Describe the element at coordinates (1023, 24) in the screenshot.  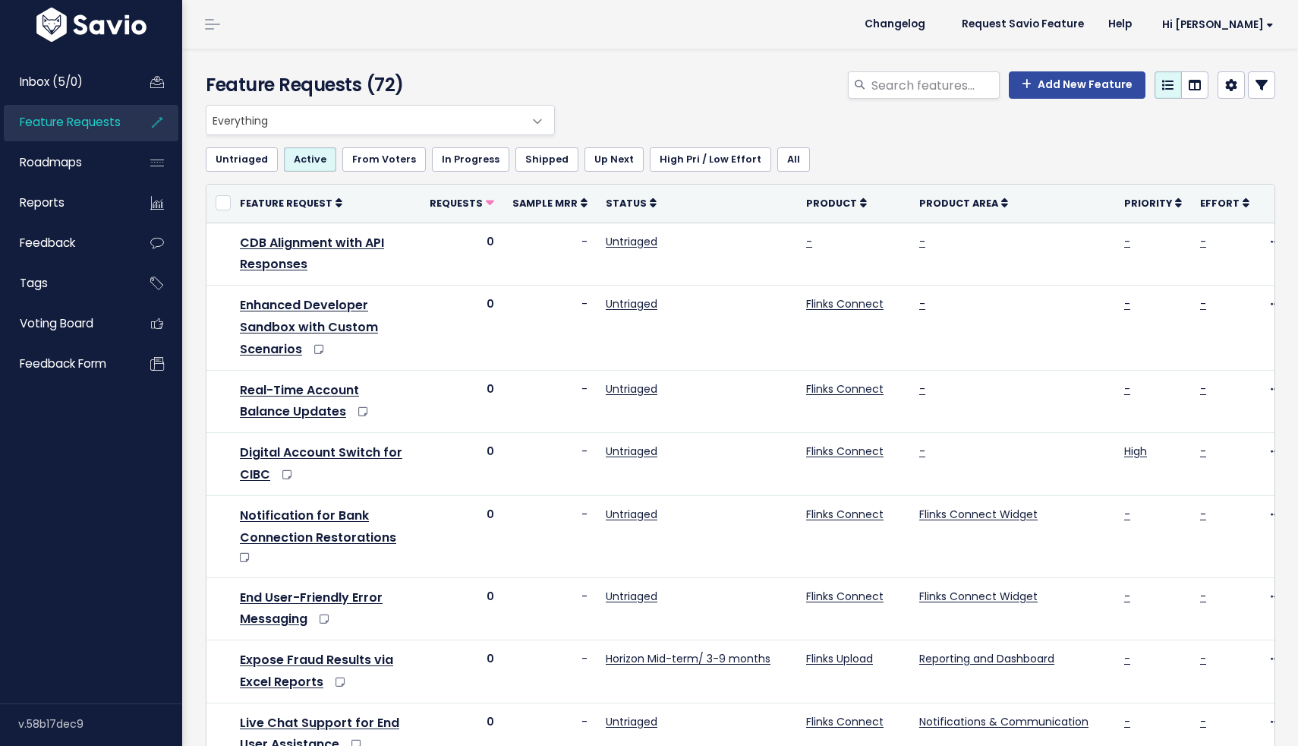
I see `a: Request Savio Feature` at that location.